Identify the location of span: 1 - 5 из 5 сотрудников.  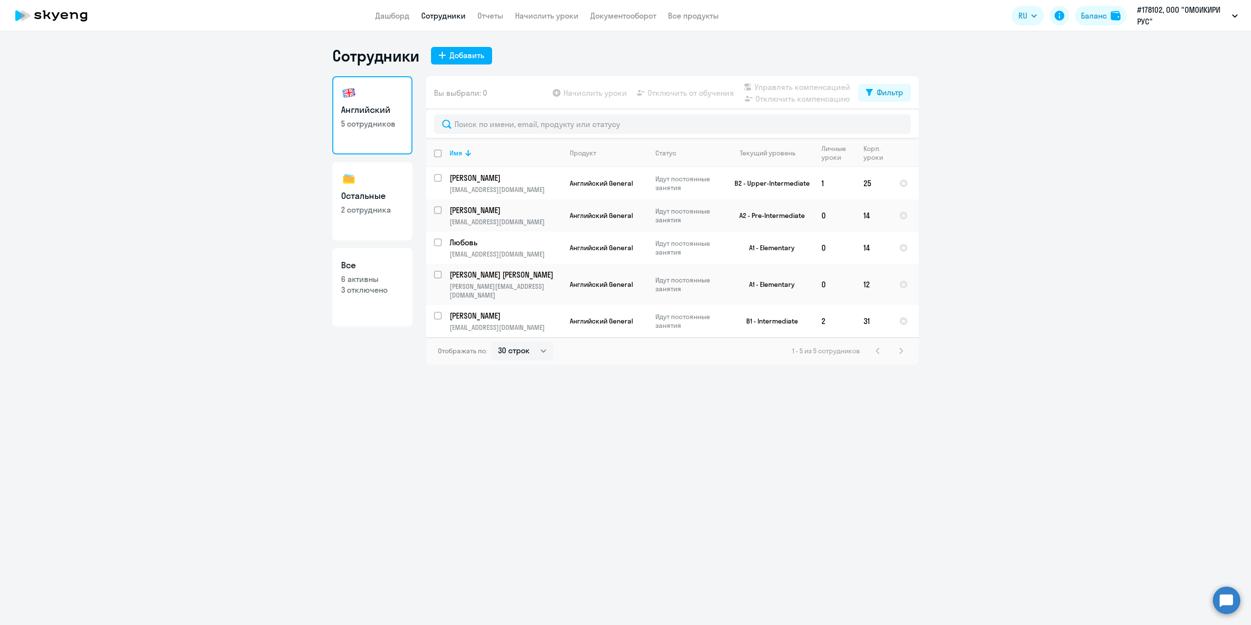
(826, 351).